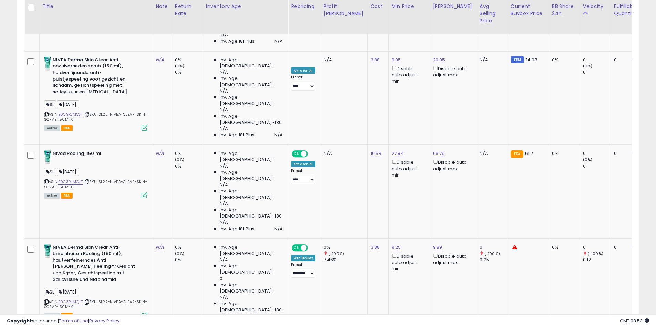  Describe the element at coordinates (398, 154) in the screenshot. I see `a: 27.84` at that location.